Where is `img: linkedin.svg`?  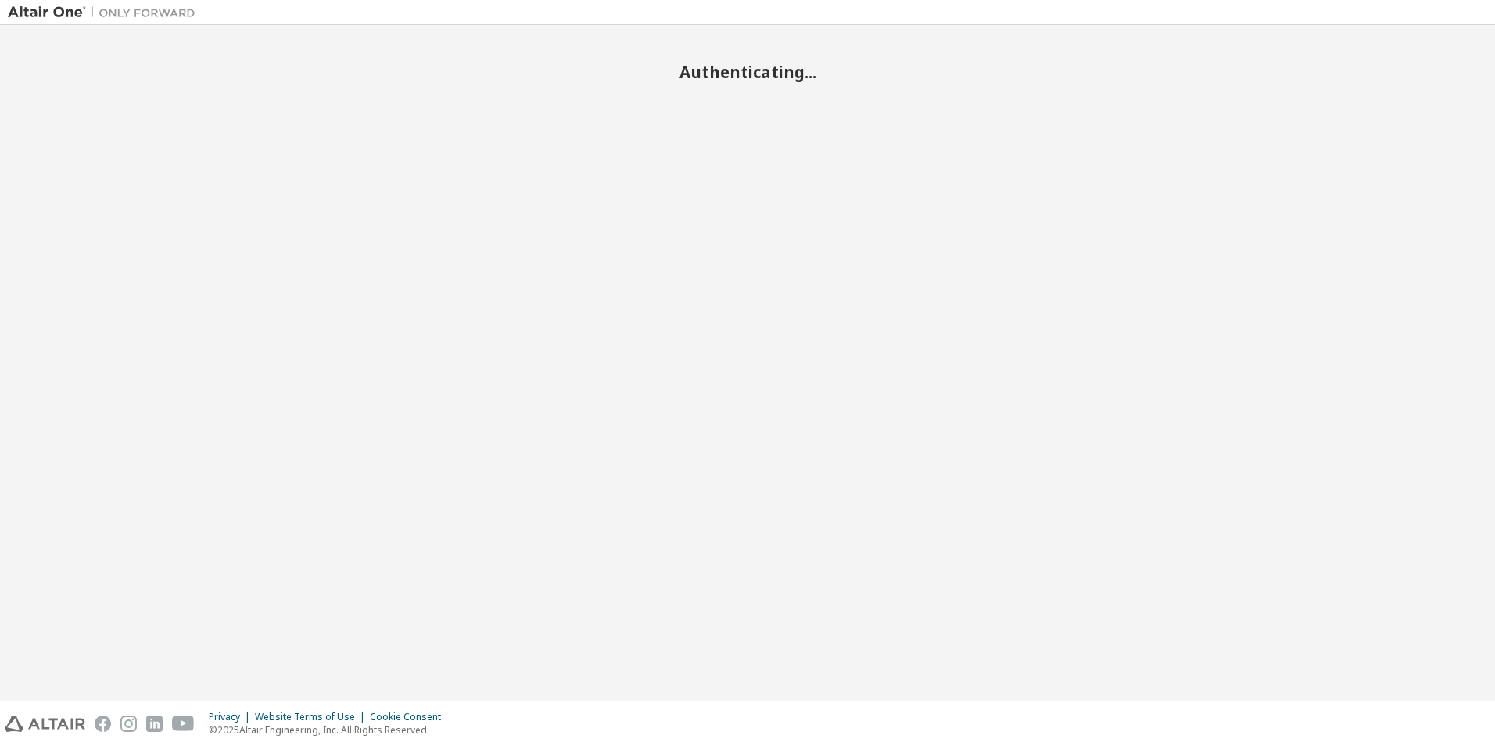 img: linkedin.svg is located at coordinates (154, 723).